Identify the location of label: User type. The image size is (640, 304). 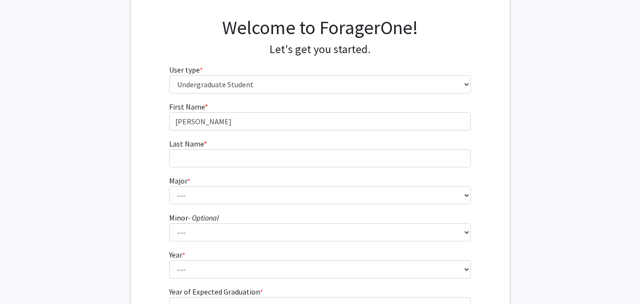
(186, 70).